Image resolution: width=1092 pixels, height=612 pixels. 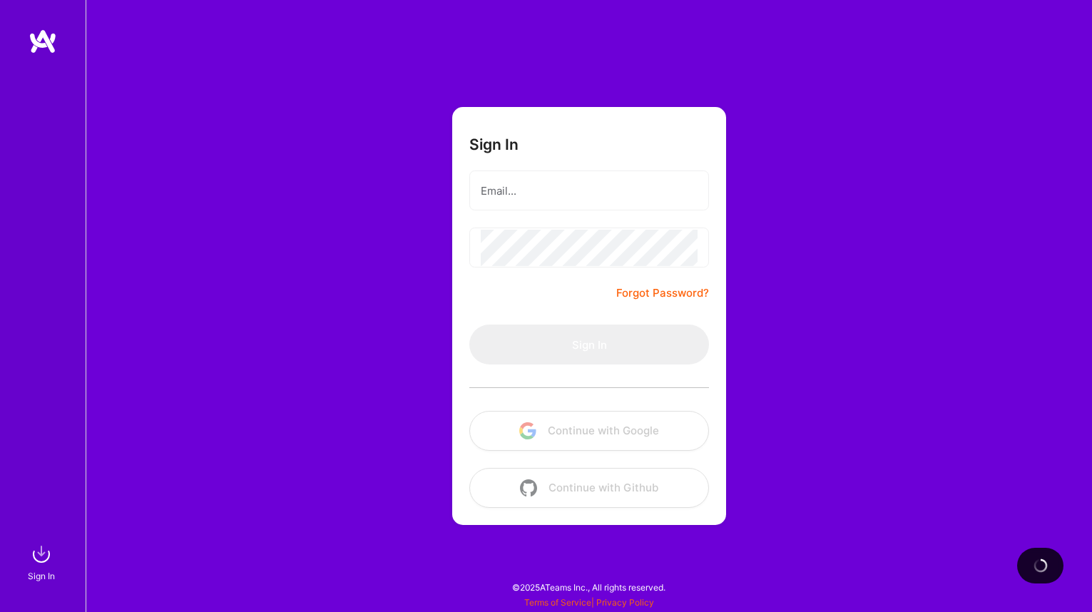 I want to click on button: Continue with Google, so click(x=589, y=431).